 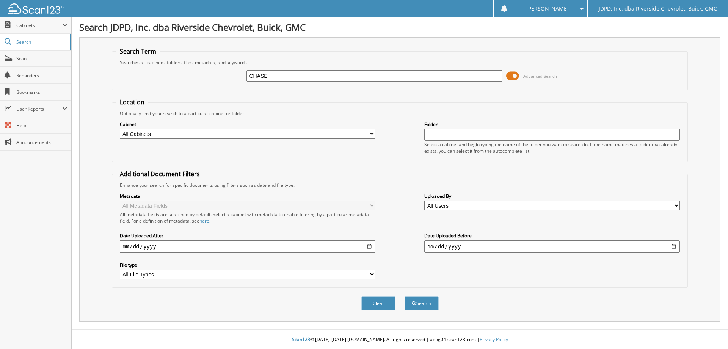 What do you see at coordinates (248, 246) in the screenshot?
I see `input: start` at bounding box center [248, 246].